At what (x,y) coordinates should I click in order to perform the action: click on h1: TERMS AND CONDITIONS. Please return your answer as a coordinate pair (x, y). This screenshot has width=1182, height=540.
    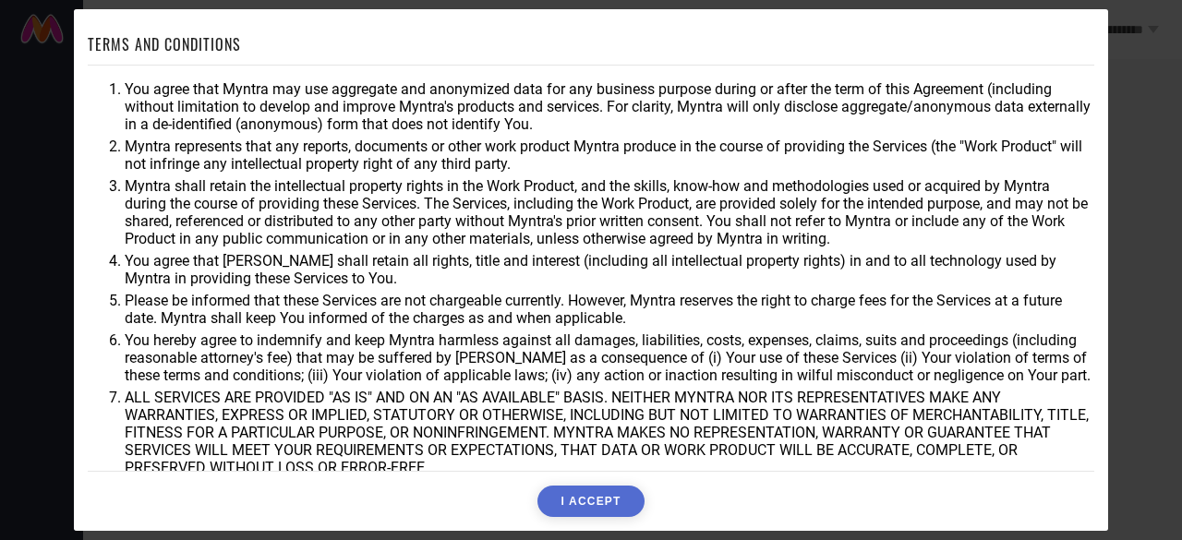
    Looking at the image, I should click on (164, 44).